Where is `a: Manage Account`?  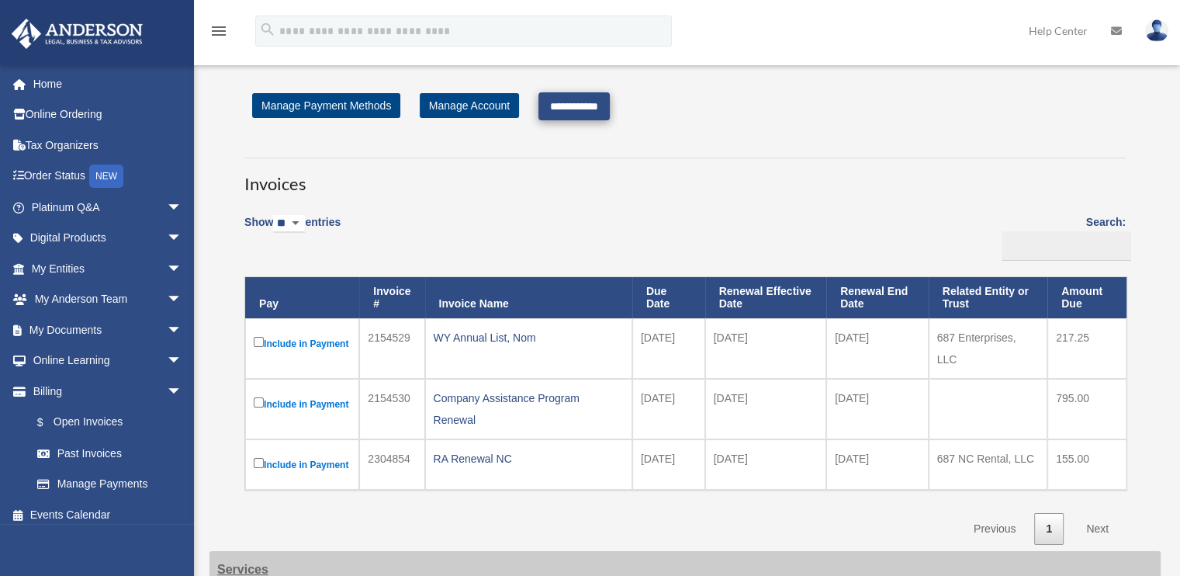 a: Manage Account is located at coordinates (469, 106).